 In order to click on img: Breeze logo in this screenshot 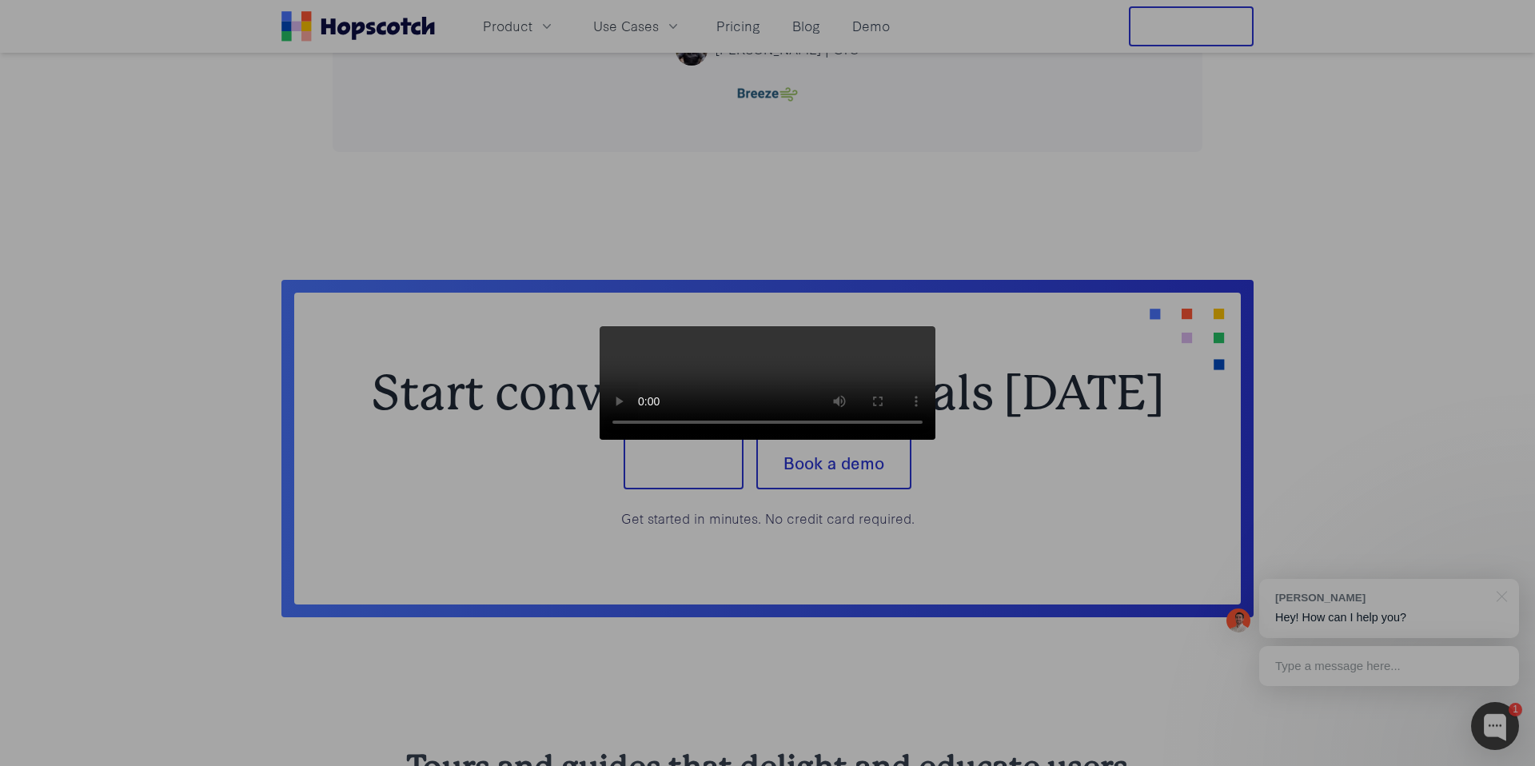, I will do `click(767, 94)`.